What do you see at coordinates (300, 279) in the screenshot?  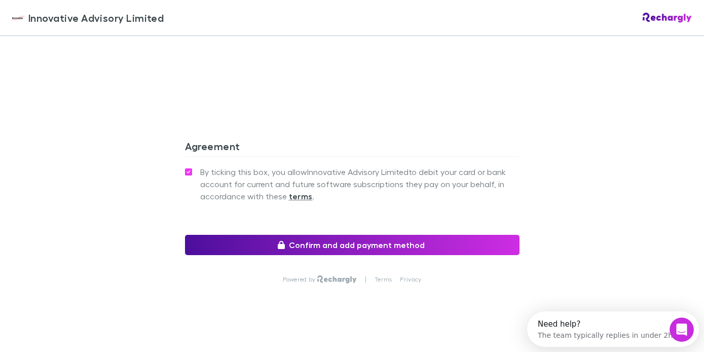 I see `p: Powered by` at bounding box center [300, 279].